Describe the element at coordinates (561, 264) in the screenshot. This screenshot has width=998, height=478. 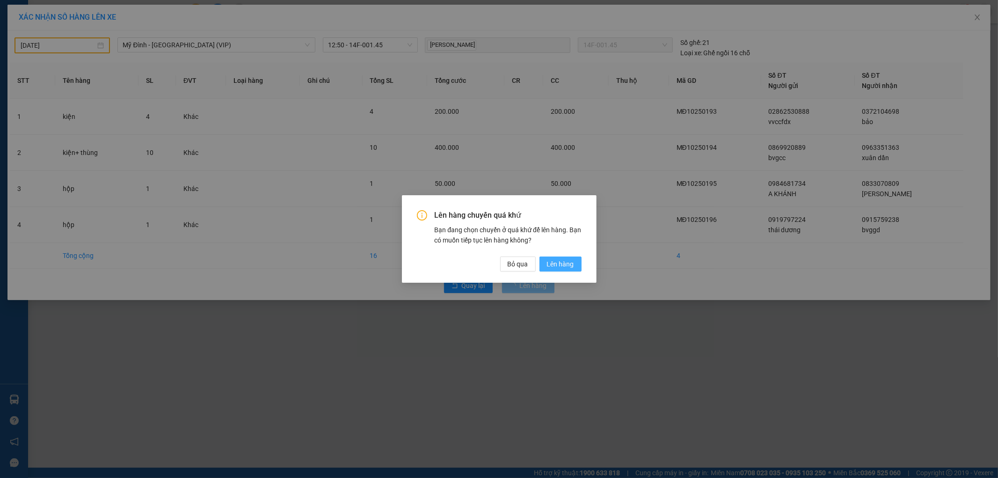
I see `button: Lên hàng` at that location.